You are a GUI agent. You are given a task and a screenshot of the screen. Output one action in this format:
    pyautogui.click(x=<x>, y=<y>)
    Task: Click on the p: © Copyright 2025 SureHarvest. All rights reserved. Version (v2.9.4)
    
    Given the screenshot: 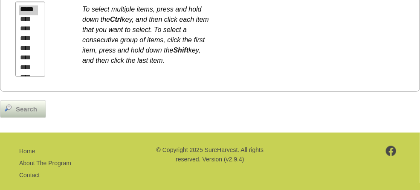 What is the action you would take?
    pyautogui.click(x=210, y=155)
    